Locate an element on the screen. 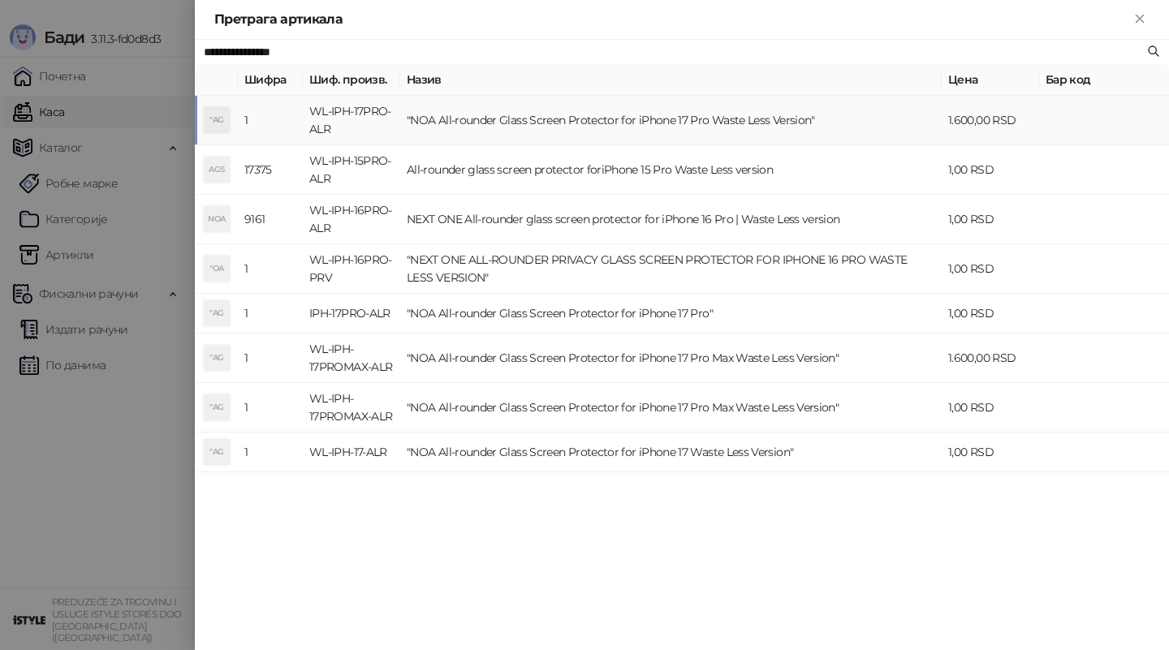 Image resolution: width=1169 pixels, height=650 pixels. td: 17375 is located at coordinates (270, 170).